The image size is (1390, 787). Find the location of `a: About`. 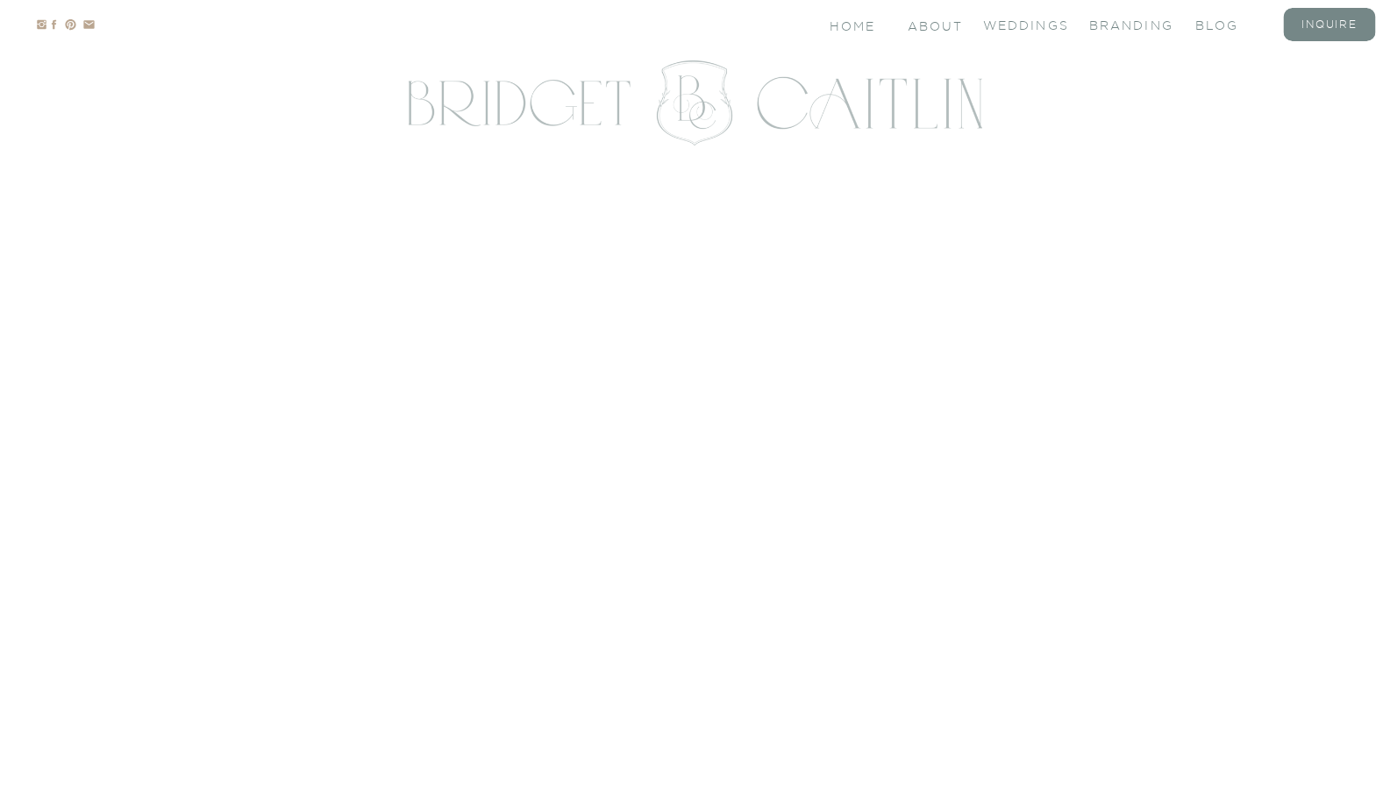

a: About is located at coordinates (934, 25).